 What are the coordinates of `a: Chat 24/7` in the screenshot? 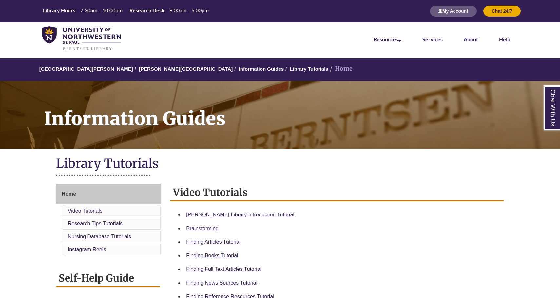 It's located at (502, 11).